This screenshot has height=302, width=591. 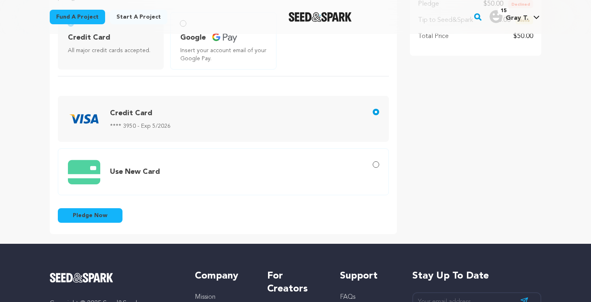 What do you see at coordinates (514, 17) in the screenshot?
I see `span: Gray T.'s Profile` at bounding box center [514, 17].